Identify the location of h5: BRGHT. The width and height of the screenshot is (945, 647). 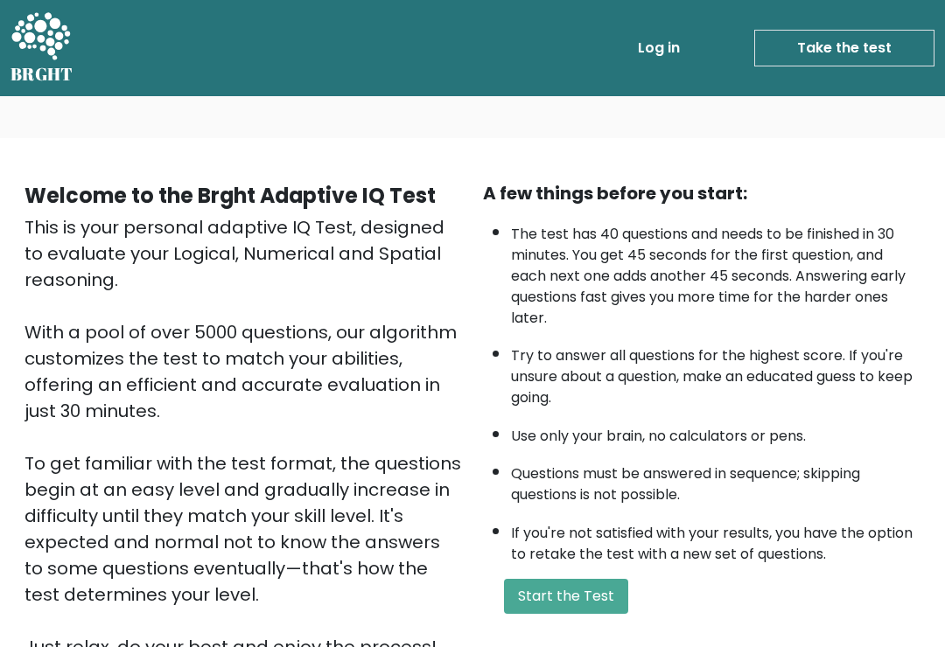
(42, 74).